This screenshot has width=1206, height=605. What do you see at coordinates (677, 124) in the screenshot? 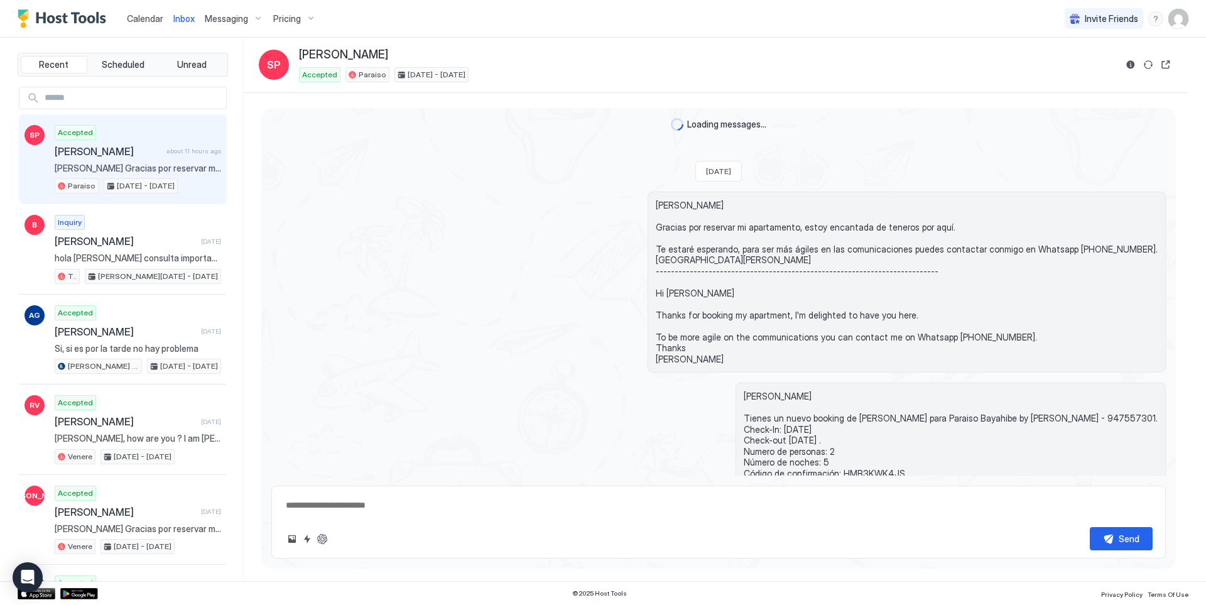
I see `div: loading` at bounding box center [677, 124].